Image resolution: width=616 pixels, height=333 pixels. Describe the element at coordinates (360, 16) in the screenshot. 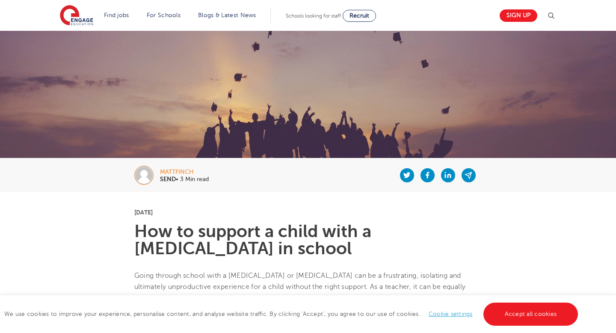

I see `a: Recruit` at that location.